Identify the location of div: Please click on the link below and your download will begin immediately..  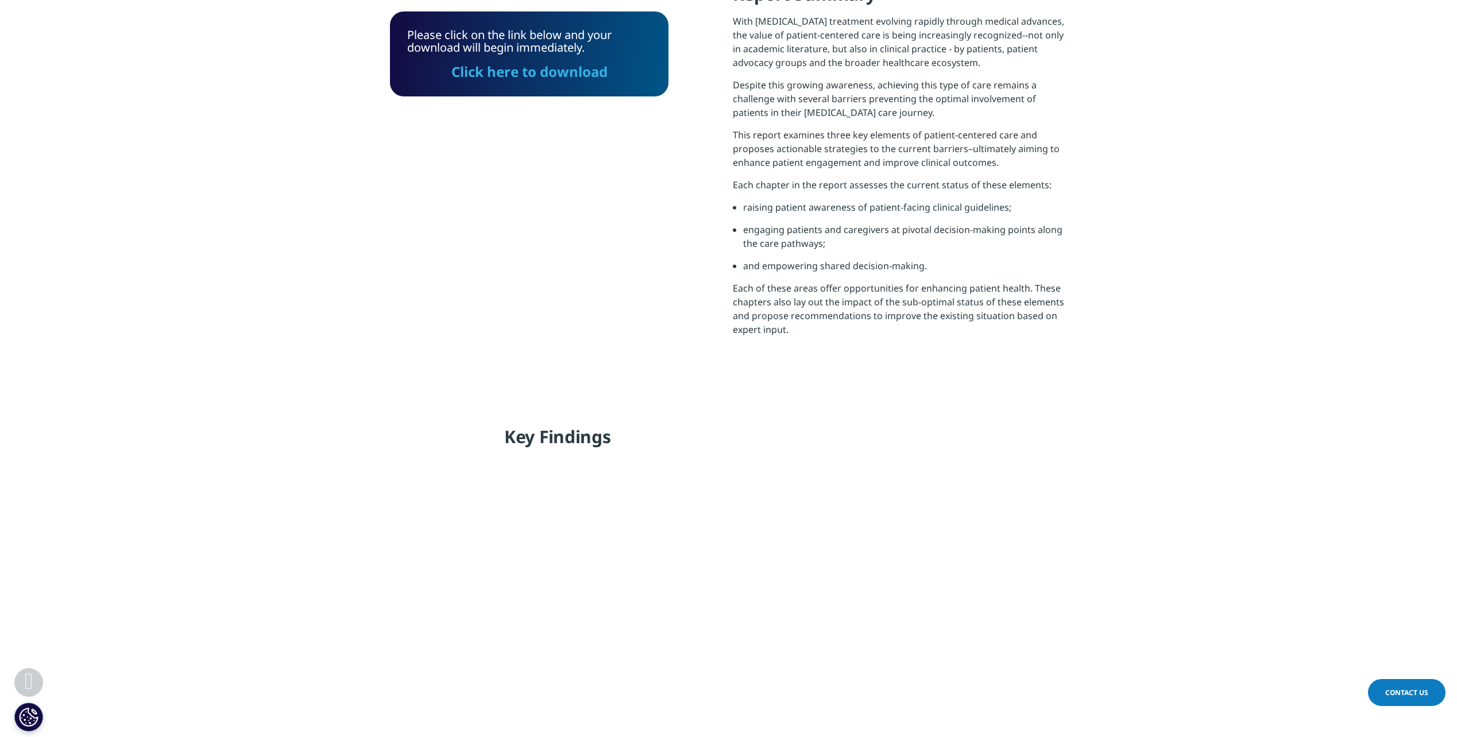
(529, 54).